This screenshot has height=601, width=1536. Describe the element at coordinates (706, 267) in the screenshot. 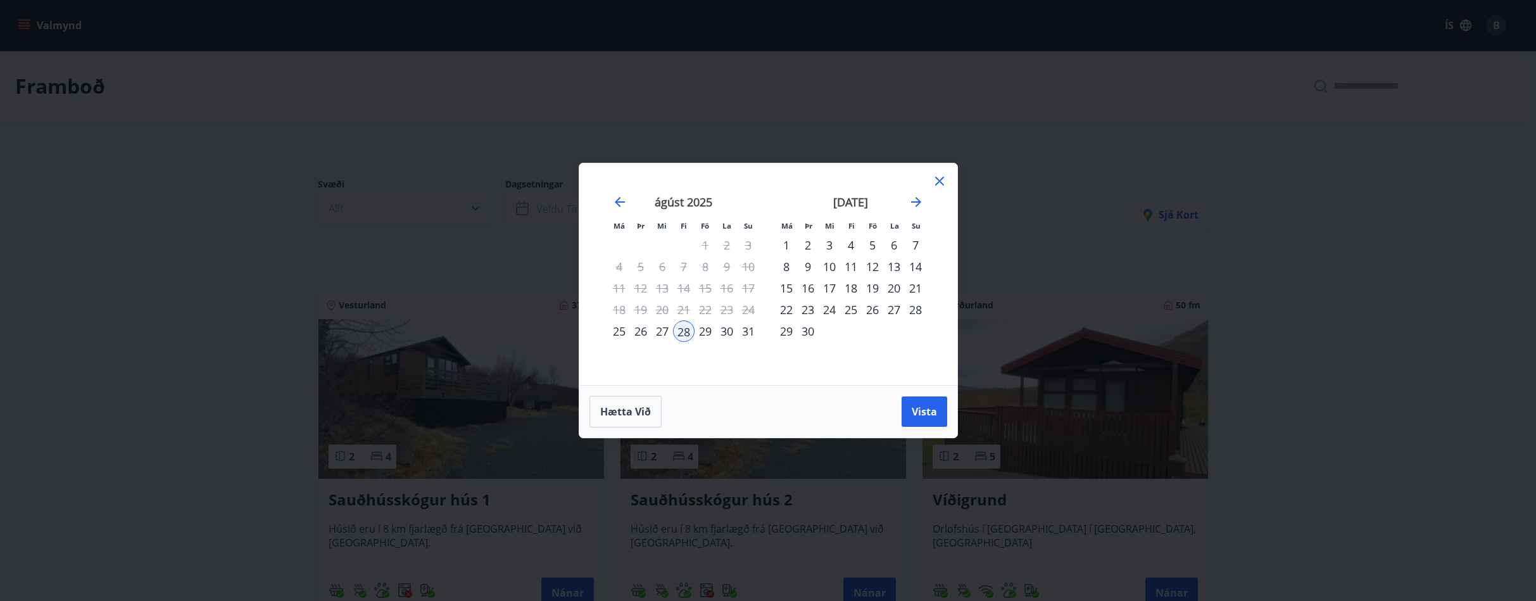

I see `td: Not available. föstudagur, 8. ágúst 2025` at that location.